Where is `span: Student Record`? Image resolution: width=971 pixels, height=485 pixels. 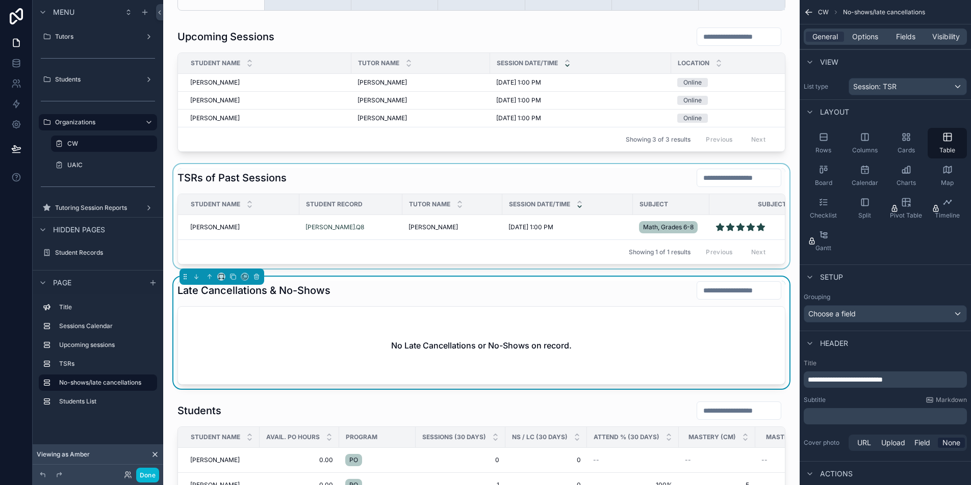
span: Student Record is located at coordinates (334, 204).